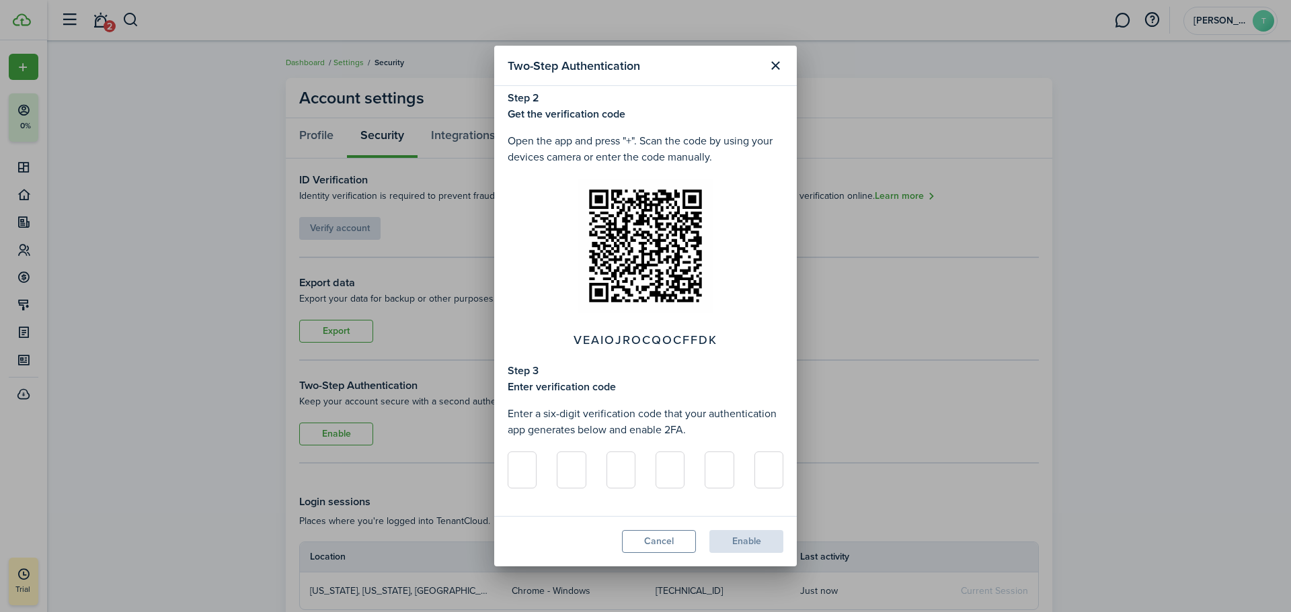 This screenshot has width=1291, height=612. Describe the element at coordinates (645, 98) in the screenshot. I see `h4: Step 2` at that location.